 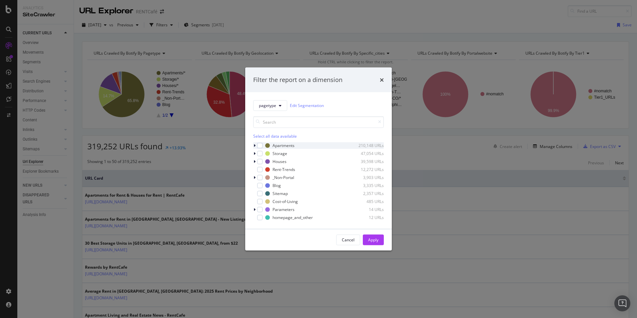 What do you see at coordinates (283, 177) in the screenshot?
I see `div: _Non-Portal` at bounding box center [283, 177].